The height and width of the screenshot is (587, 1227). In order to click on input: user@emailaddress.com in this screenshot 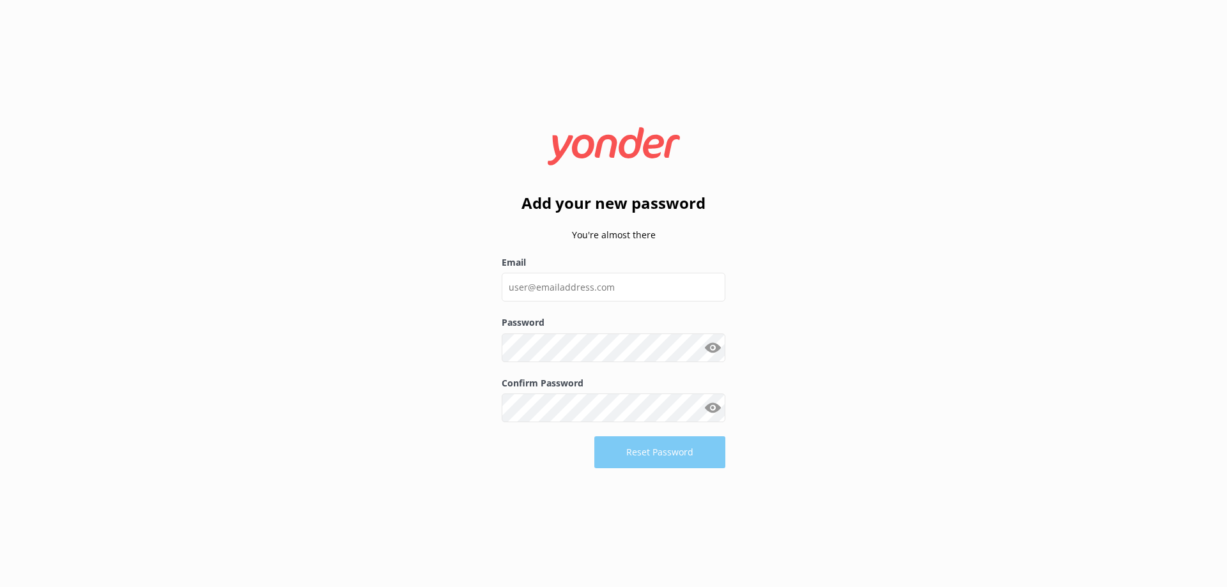, I will do `click(613, 287)`.